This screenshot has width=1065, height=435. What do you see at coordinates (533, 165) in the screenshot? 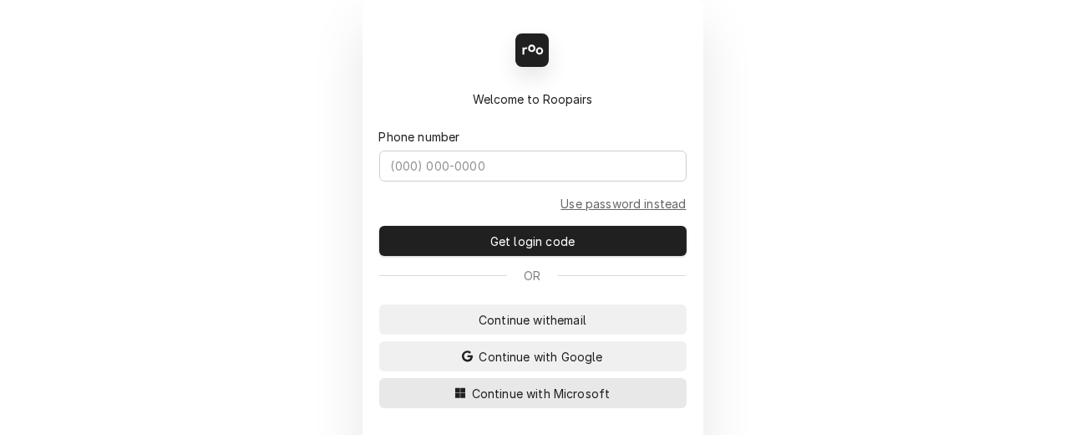
I see `input: (000) 000-0000` at bounding box center [533, 165].